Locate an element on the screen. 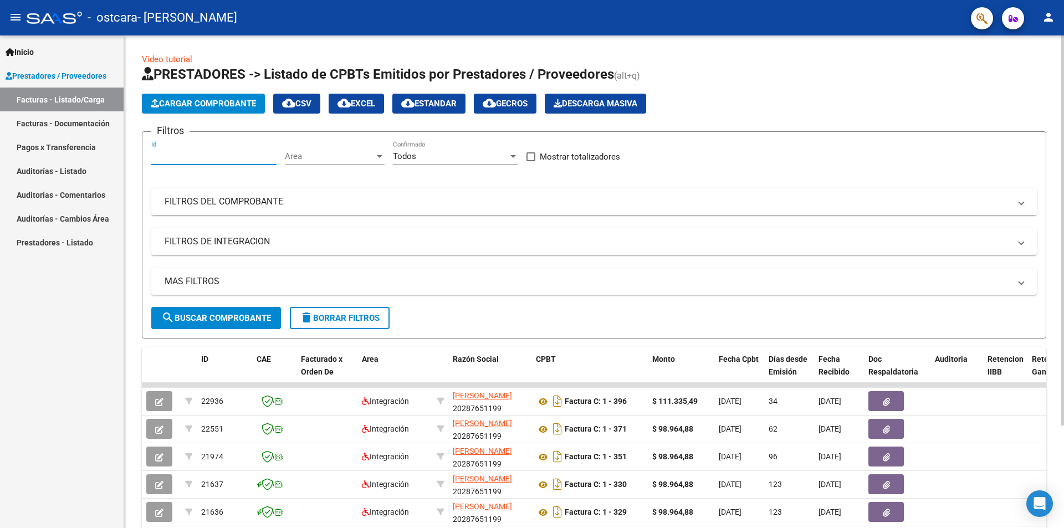 This screenshot has width=1064, height=528. span: Retencion IIBB is located at coordinates (1005, 365).